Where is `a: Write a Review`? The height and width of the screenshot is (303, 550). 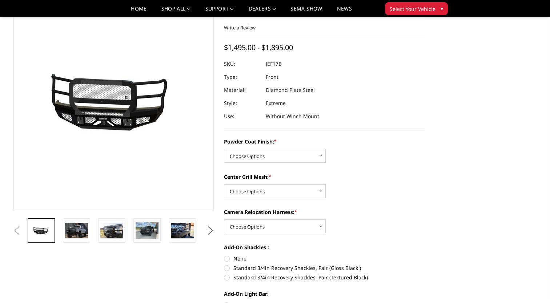 a: Write a Review is located at coordinates (240, 28).